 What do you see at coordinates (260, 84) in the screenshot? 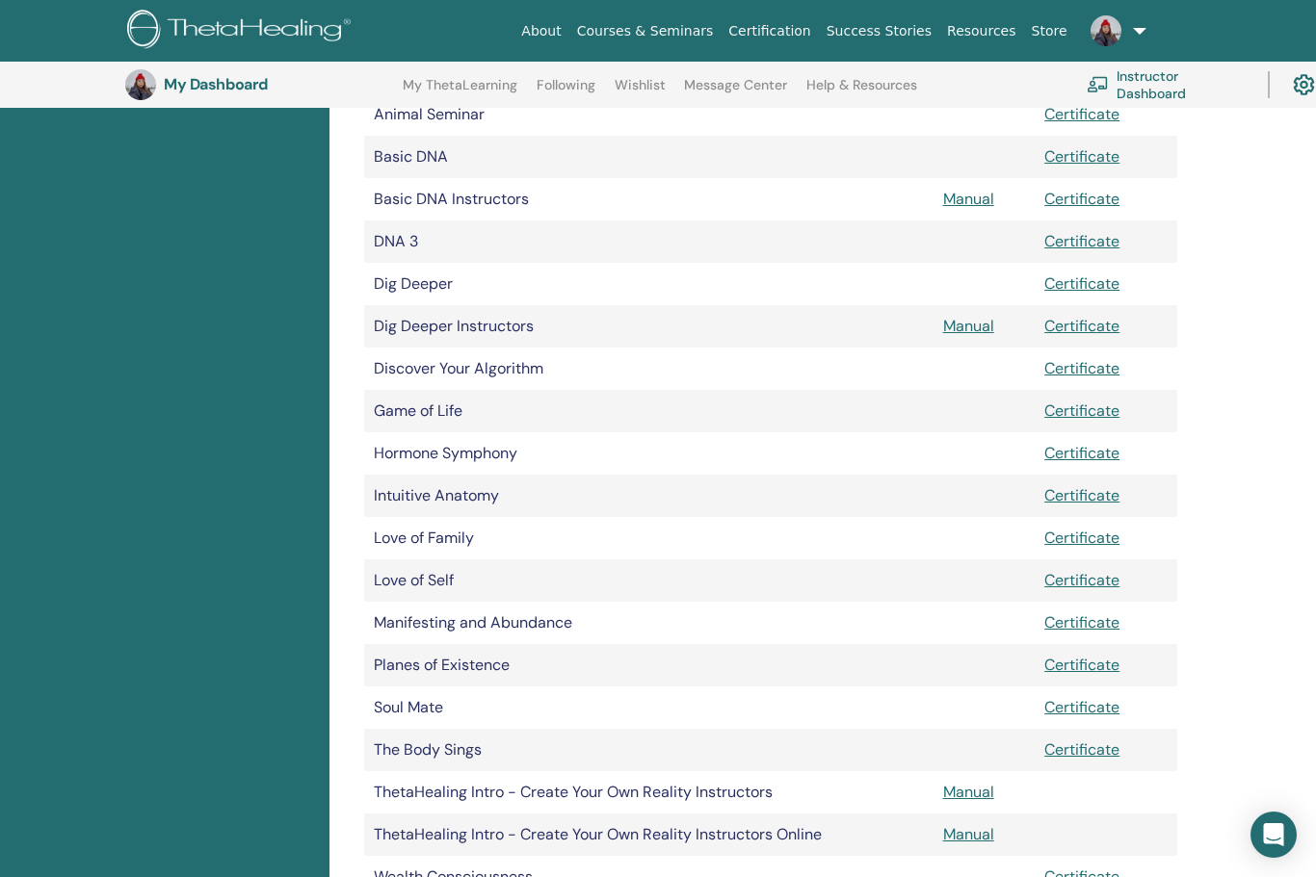
I see `h3: My Dashboard` at bounding box center [260, 84].